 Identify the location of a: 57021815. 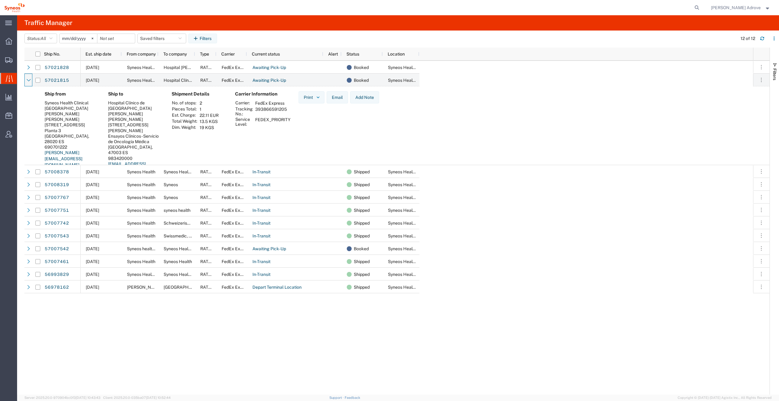
(57, 81).